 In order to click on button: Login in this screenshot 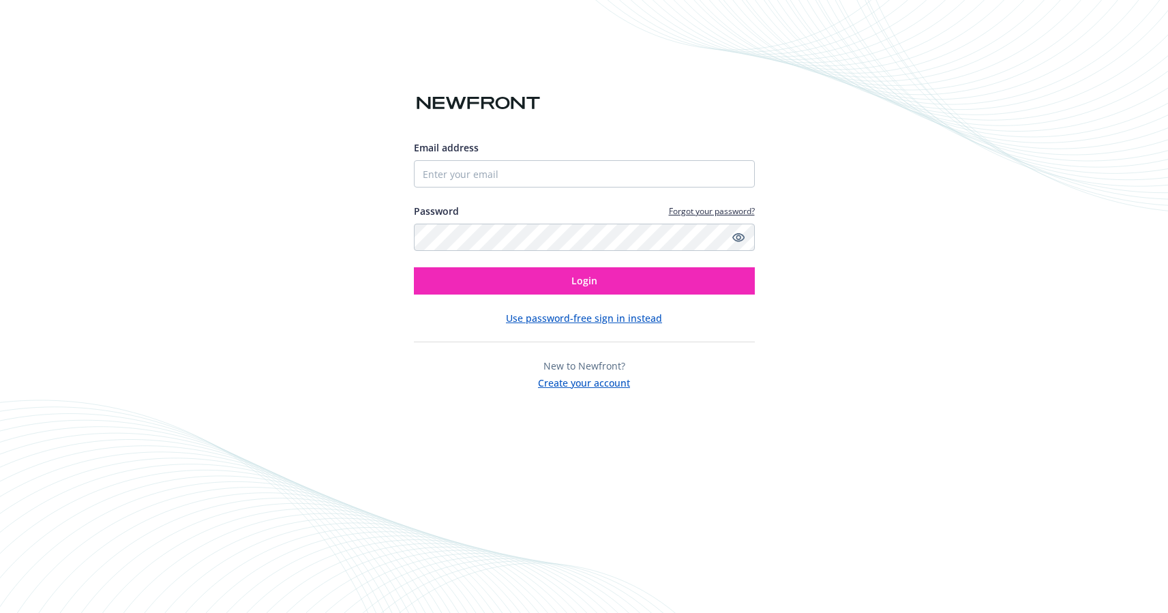, I will do `click(584, 281)`.